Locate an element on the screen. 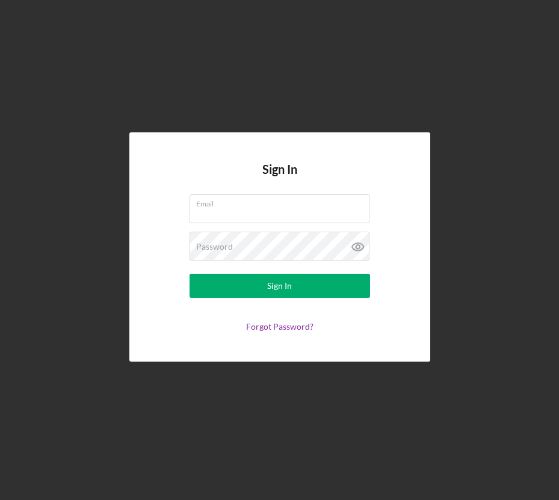 The image size is (559, 500). a: Forgot Password? is located at coordinates (280, 326).